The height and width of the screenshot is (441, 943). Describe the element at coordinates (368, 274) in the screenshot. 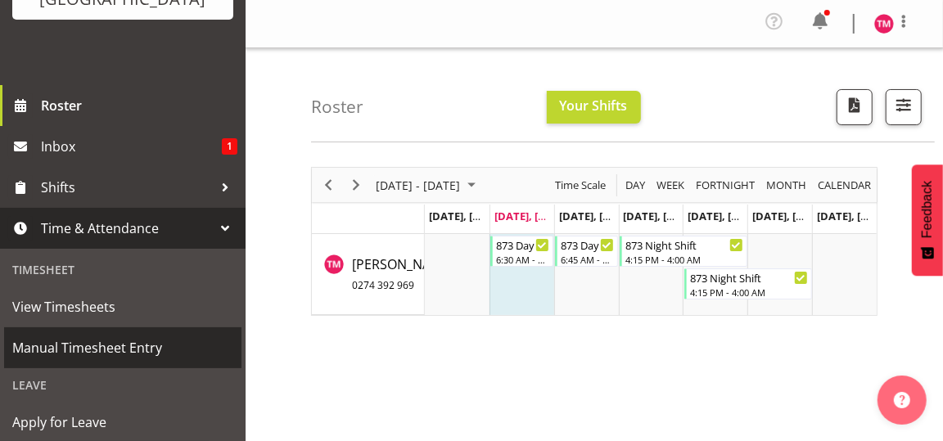

I see `td: Trish Nicol resource` at that location.